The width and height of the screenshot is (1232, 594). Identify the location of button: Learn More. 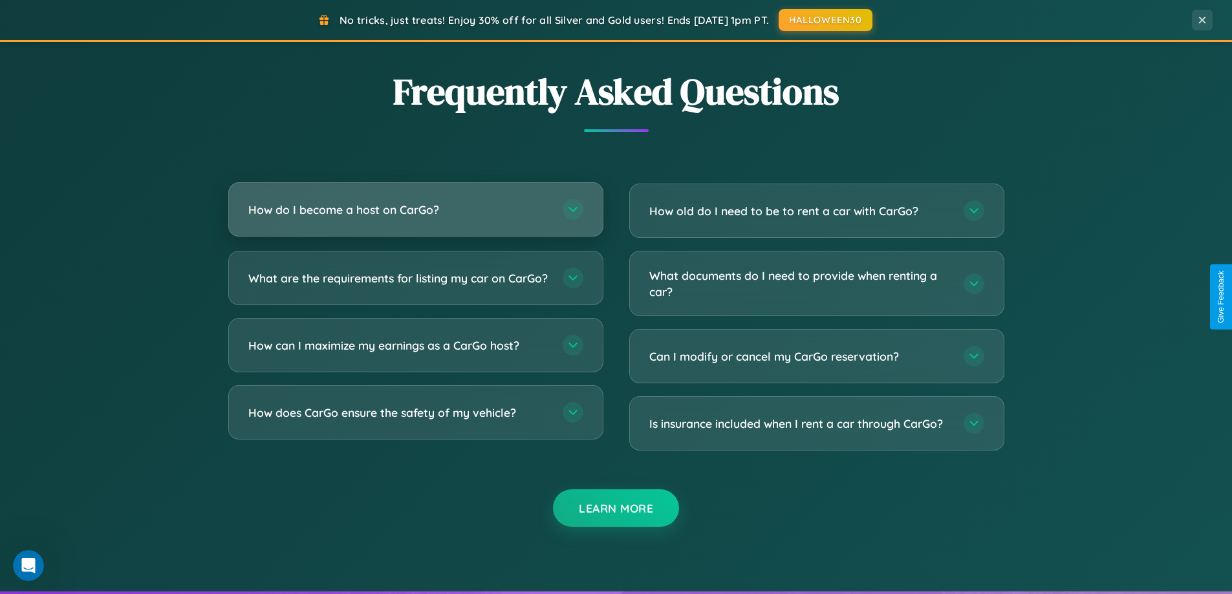
(616, 508).